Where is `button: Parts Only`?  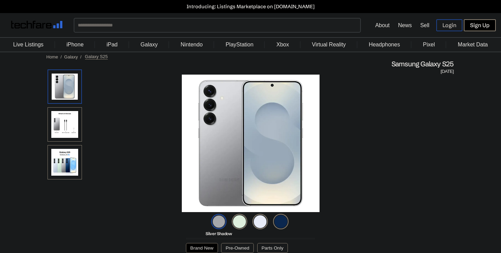 button: Parts Only is located at coordinates (272, 248).